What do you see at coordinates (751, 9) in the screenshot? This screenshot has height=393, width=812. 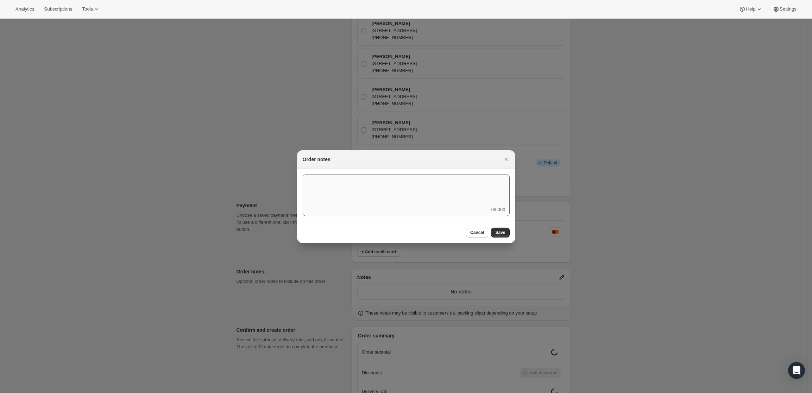 I see `button: Help` at bounding box center [751, 9].